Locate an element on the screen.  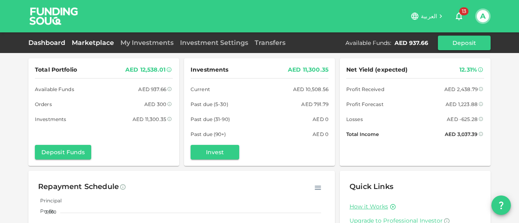
span: Orders is located at coordinates (43, 104).